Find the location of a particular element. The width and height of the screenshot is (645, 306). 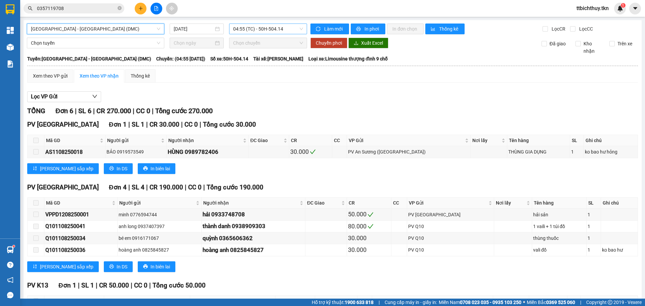

span: SL 4 is located at coordinates (138, 187).